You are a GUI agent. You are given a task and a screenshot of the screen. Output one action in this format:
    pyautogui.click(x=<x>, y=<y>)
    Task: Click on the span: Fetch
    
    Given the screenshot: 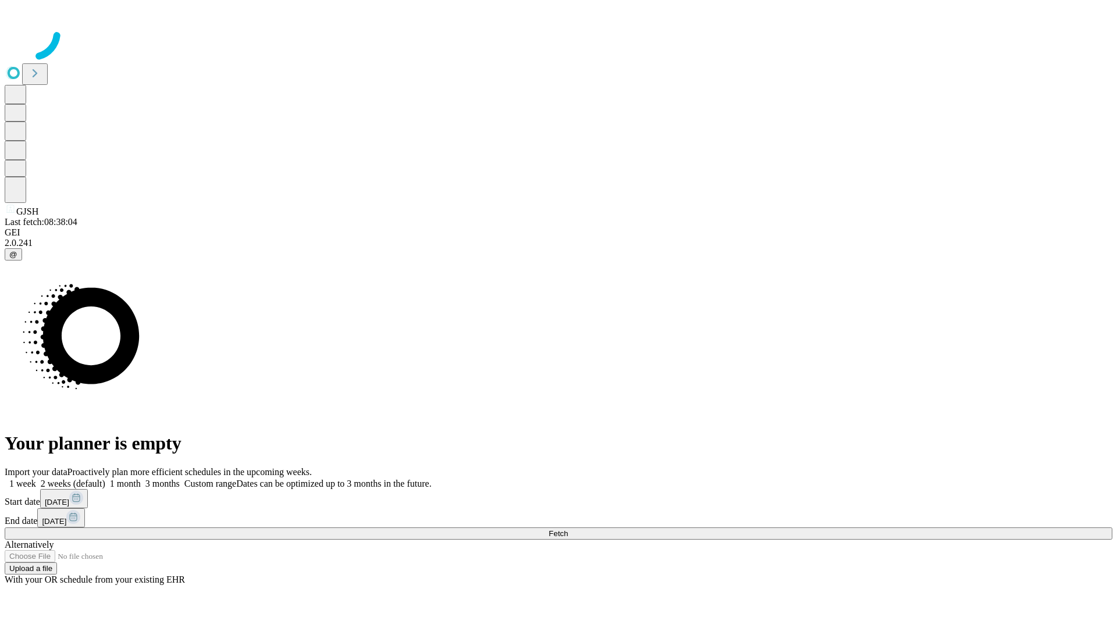 What is the action you would take?
    pyautogui.click(x=558, y=533)
    